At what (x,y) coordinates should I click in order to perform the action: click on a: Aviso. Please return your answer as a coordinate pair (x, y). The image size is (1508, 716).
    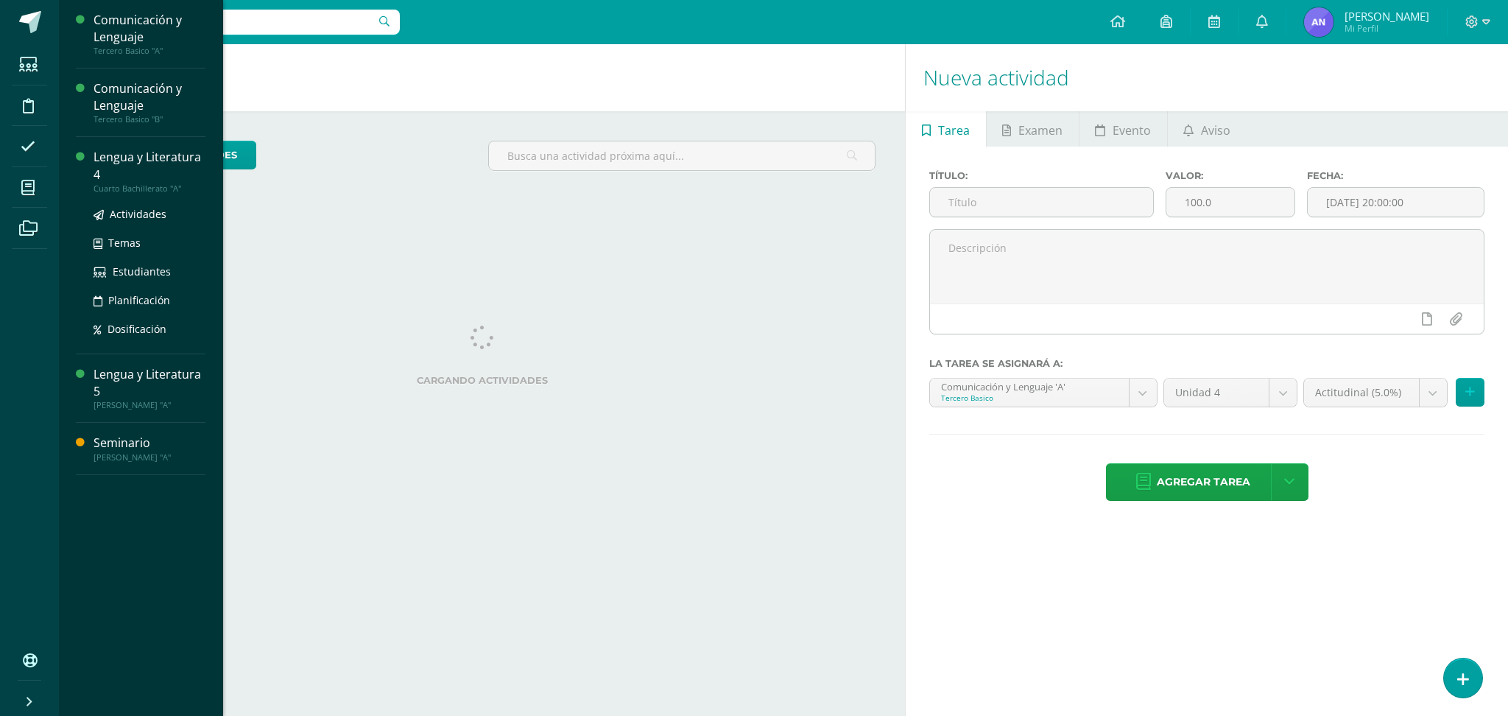
    Looking at the image, I should click on (1207, 129).